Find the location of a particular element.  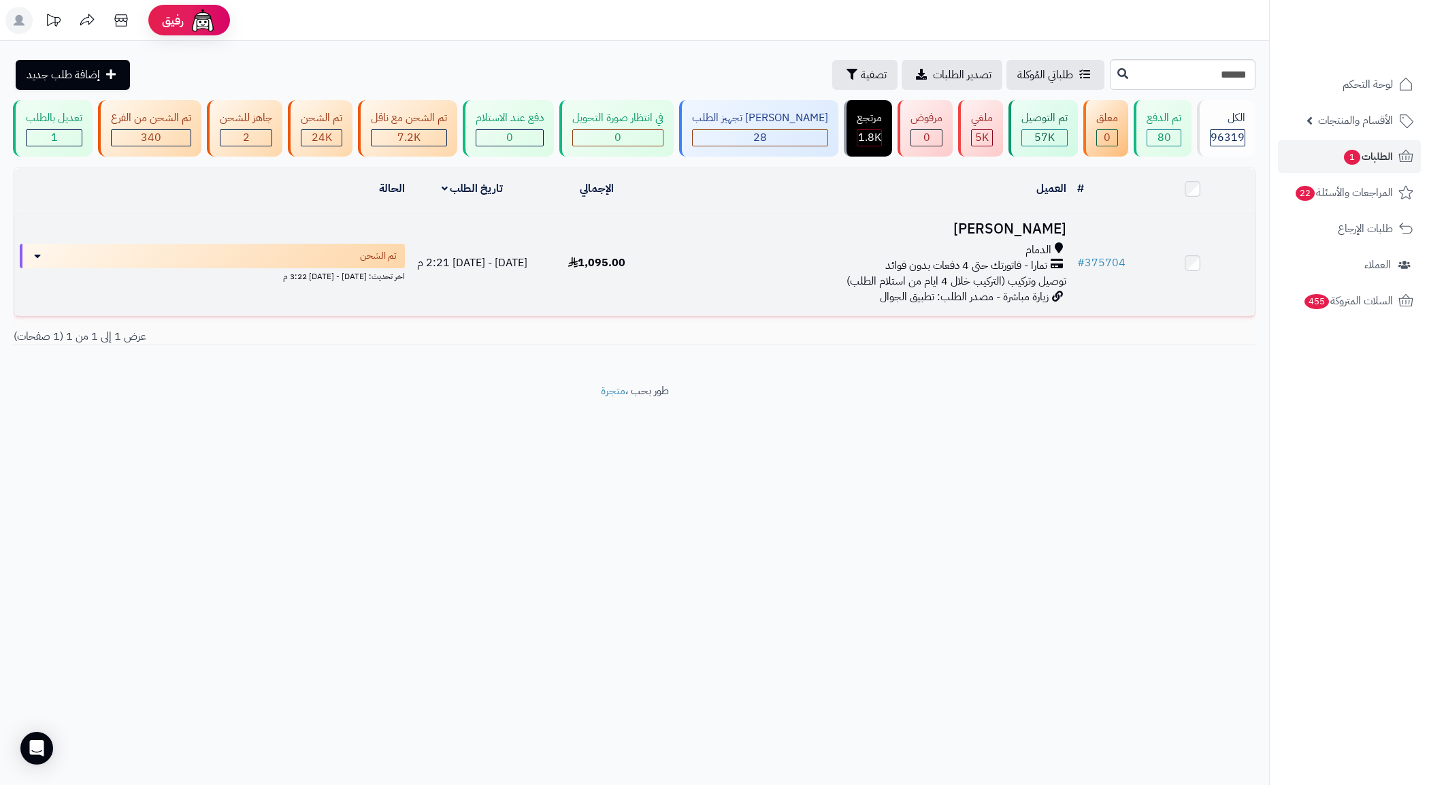

div: تم الشحن is located at coordinates (321, 118).